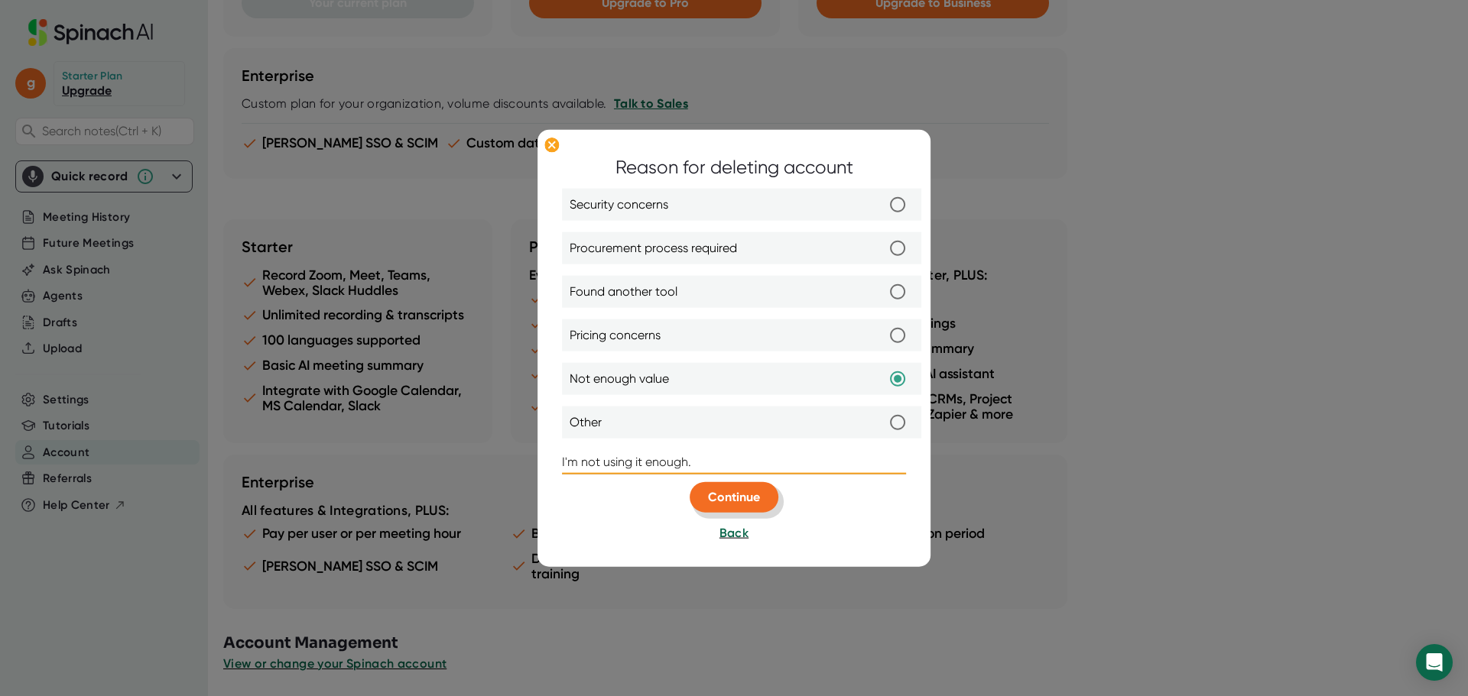 Image resolution: width=1468 pixels, height=696 pixels. I want to click on span: Other, so click(585, 423).